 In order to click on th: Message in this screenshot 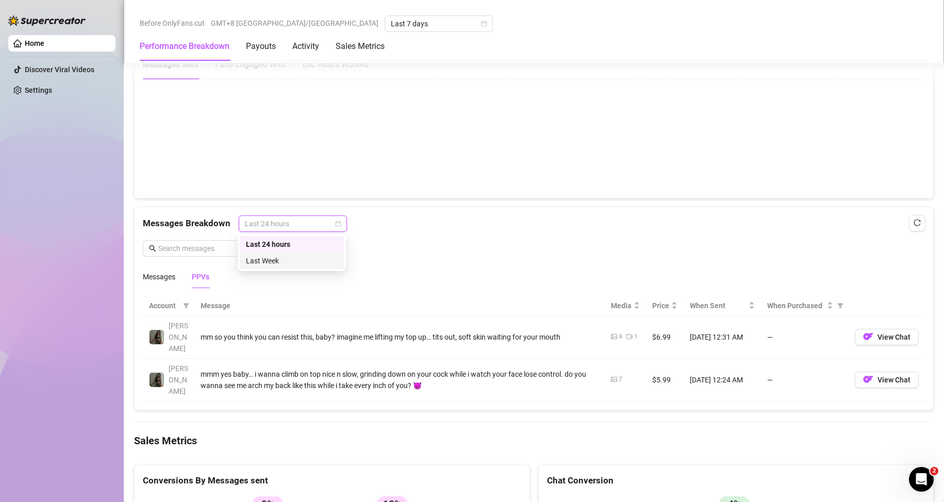, I will do `click(400, 306)`.